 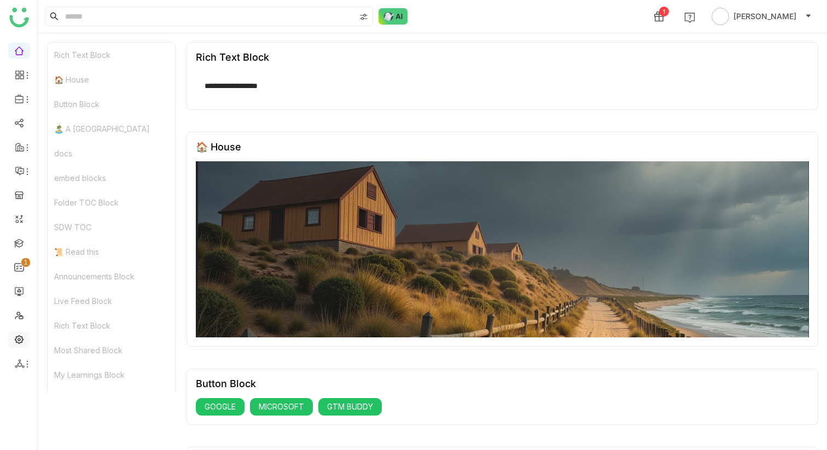 I want to click on img: logo, so click(x=19, y=18).